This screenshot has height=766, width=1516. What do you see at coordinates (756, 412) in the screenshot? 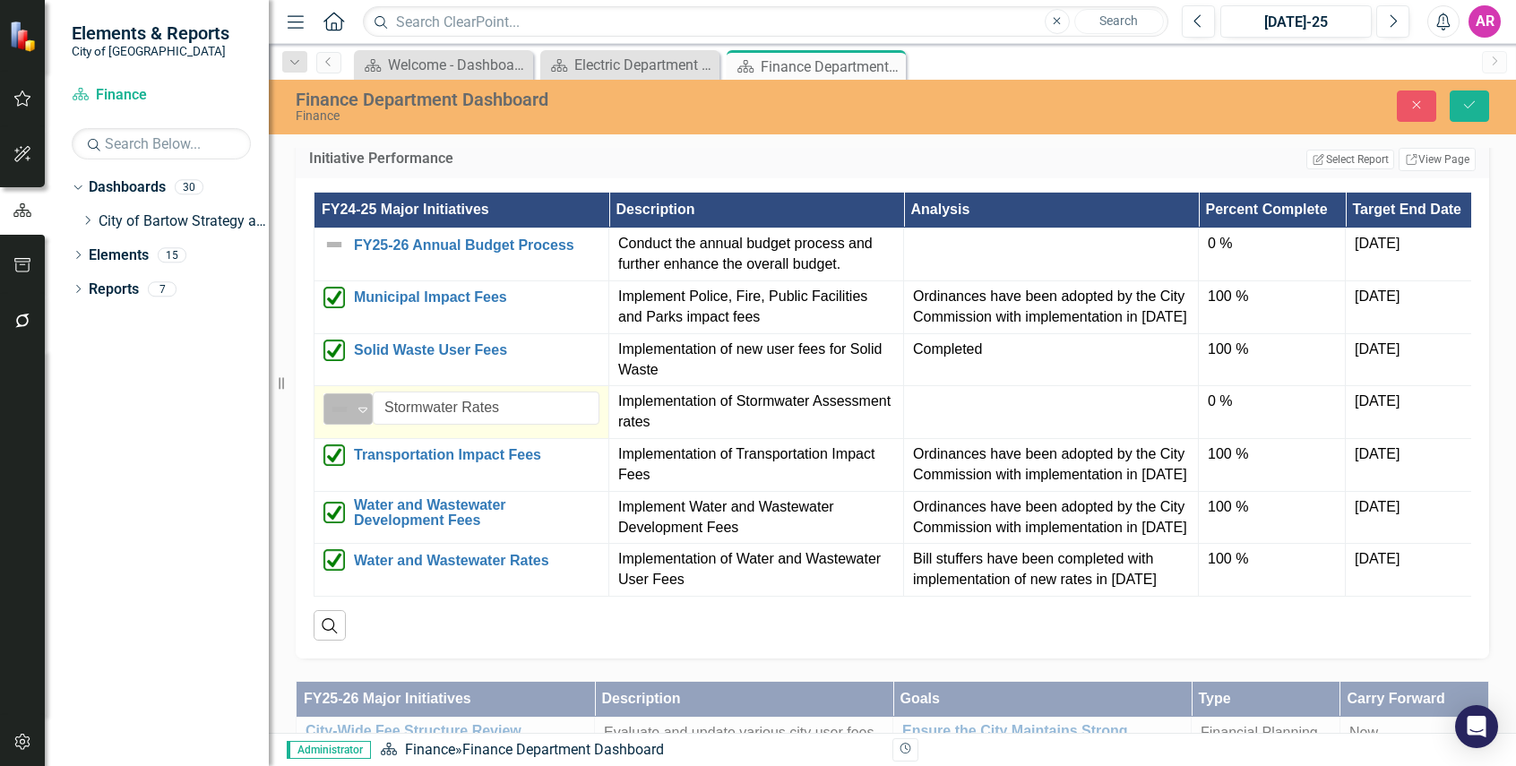
I see `p: Implementation of Stormwater Assessment rates` at bounding box center [756, 412].